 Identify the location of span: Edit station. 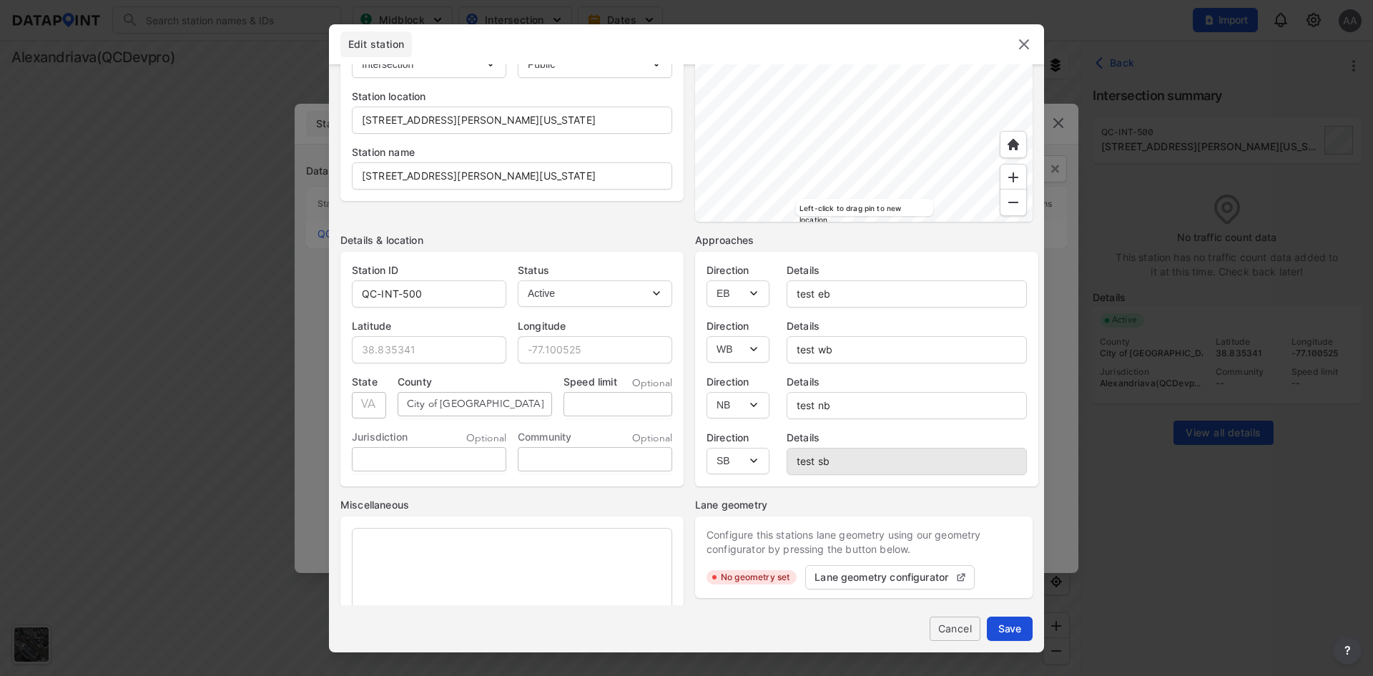
(376, 44).